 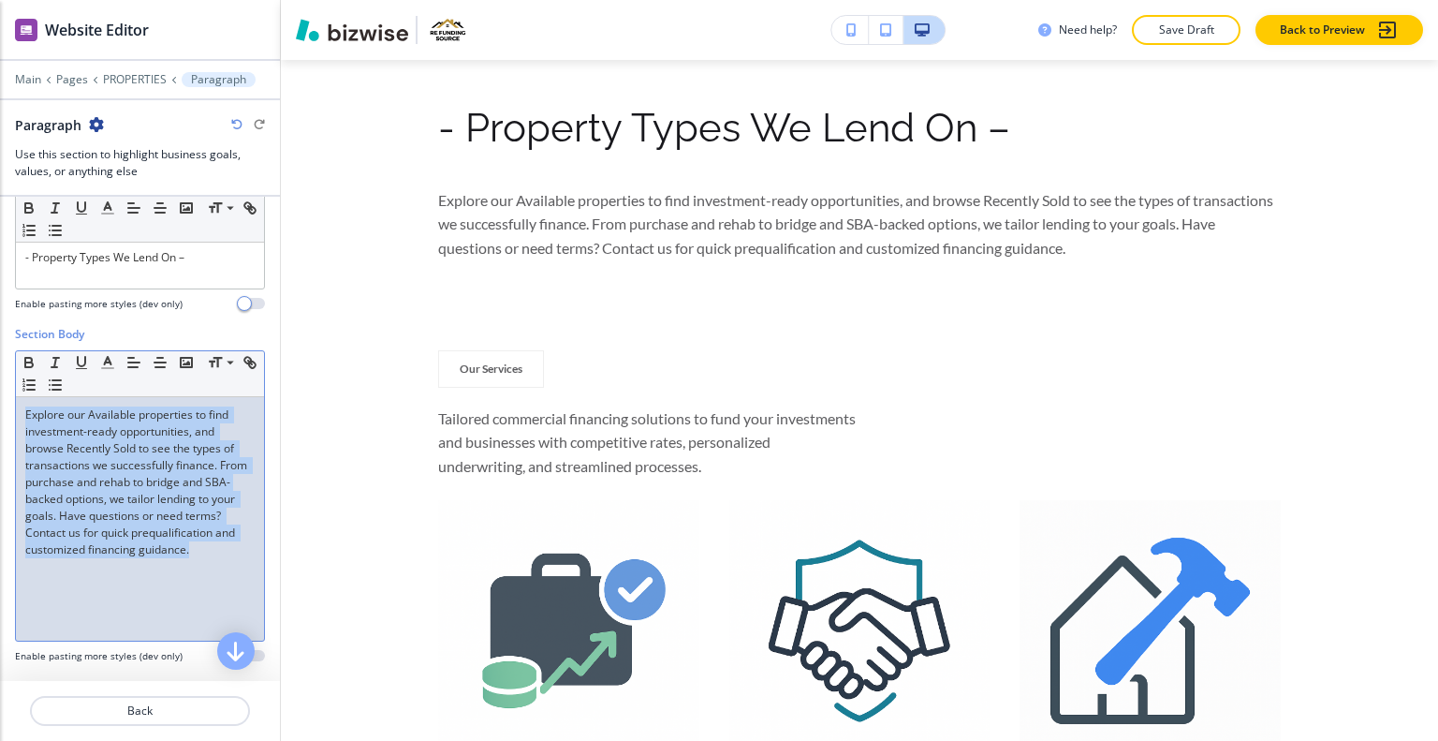 What do you see at coordinates (1322, 30) in the screenshot?
I see `p: Back to Preview` at bounding box center [1322, 30].